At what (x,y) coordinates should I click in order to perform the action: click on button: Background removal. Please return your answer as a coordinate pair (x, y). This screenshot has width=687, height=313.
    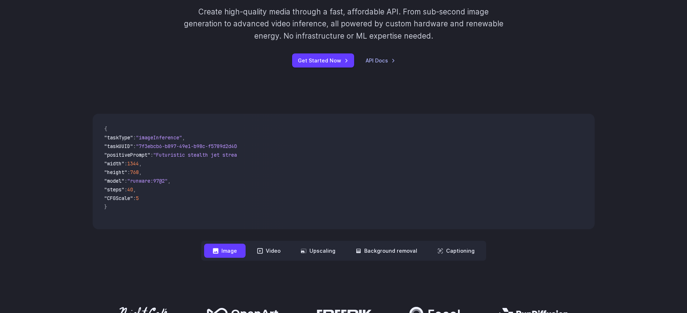
    Looking at the image, I should click on (386, 250).